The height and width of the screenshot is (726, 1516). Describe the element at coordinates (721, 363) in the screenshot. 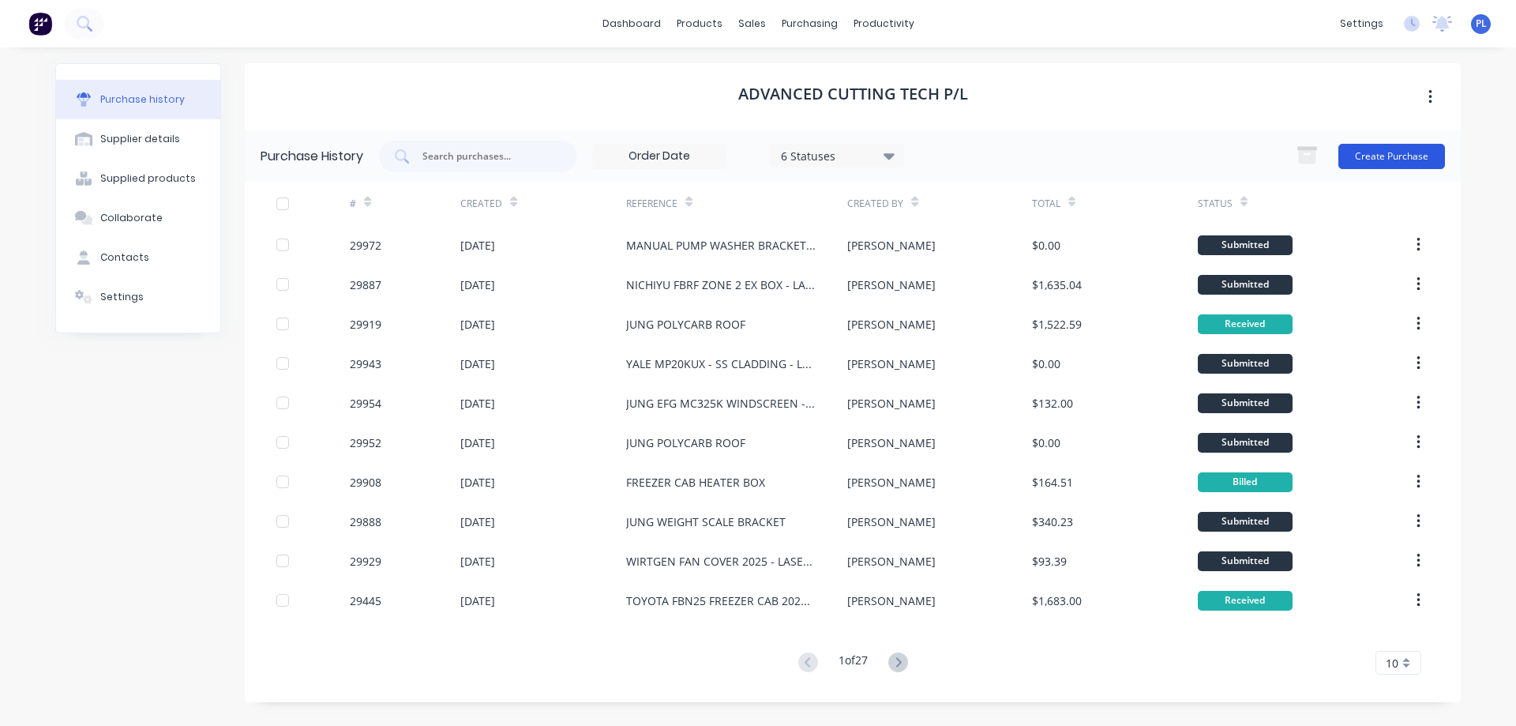

I see `div: YALE MP20KUX - SS CLADDING - LASERCUTTING` at that location.